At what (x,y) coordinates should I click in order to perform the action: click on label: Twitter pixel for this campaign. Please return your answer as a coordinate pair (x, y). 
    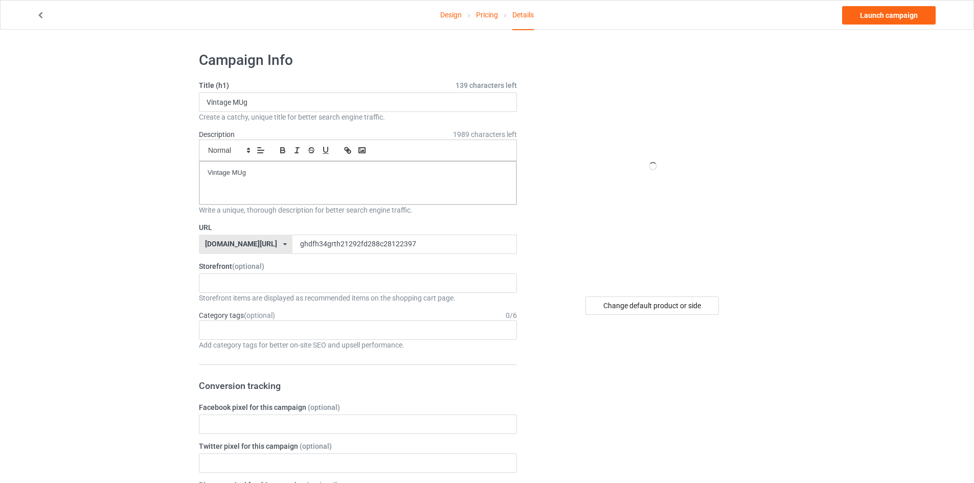
    Looking at the image, I should click on (358, 446).